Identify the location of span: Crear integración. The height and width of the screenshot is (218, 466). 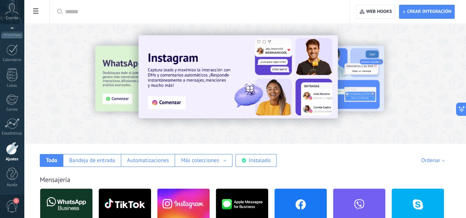
(429, 12).